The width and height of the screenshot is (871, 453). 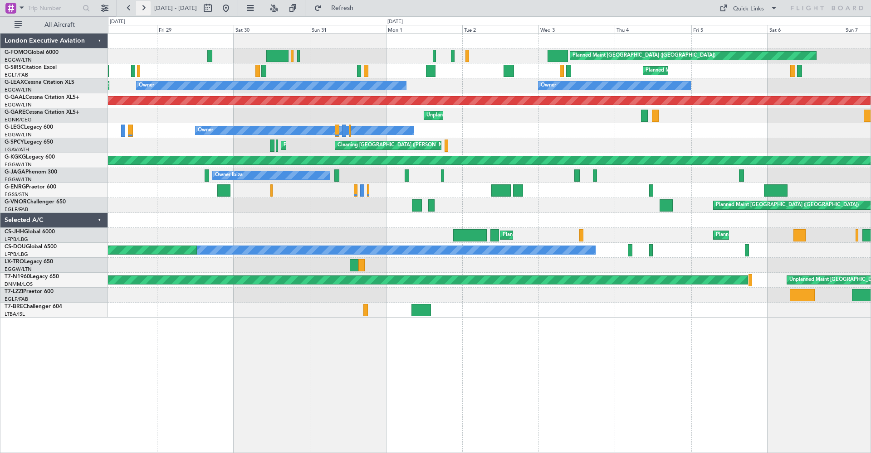 What do you see at coordinates (31, 172) in the screenshot?
I see `a: G-JAGAPhenom 300` at bounding box center [31, 172].